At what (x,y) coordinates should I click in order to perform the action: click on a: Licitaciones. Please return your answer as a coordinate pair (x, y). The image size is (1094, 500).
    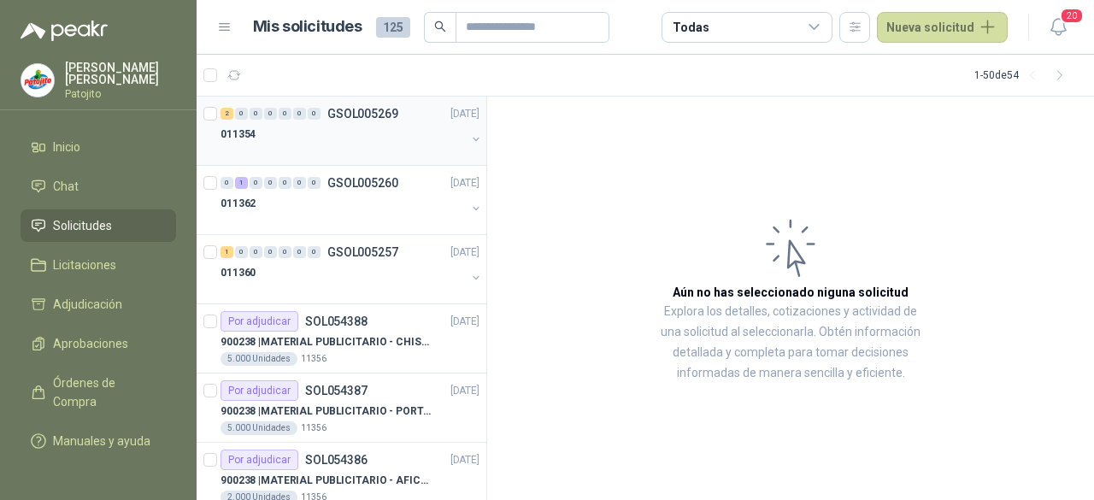
    Looking at the image, I should click on (98, 265).